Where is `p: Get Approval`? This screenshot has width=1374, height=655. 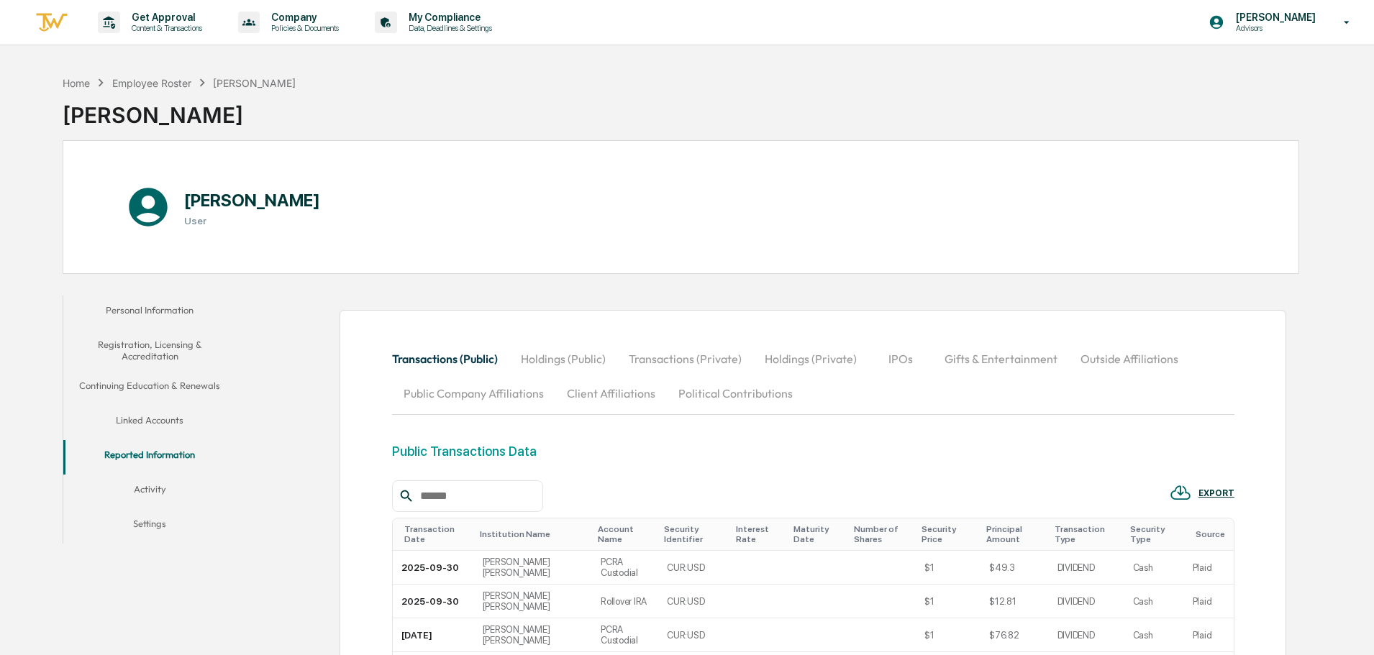 p: Get Approval is located at coordinates (165, 17).